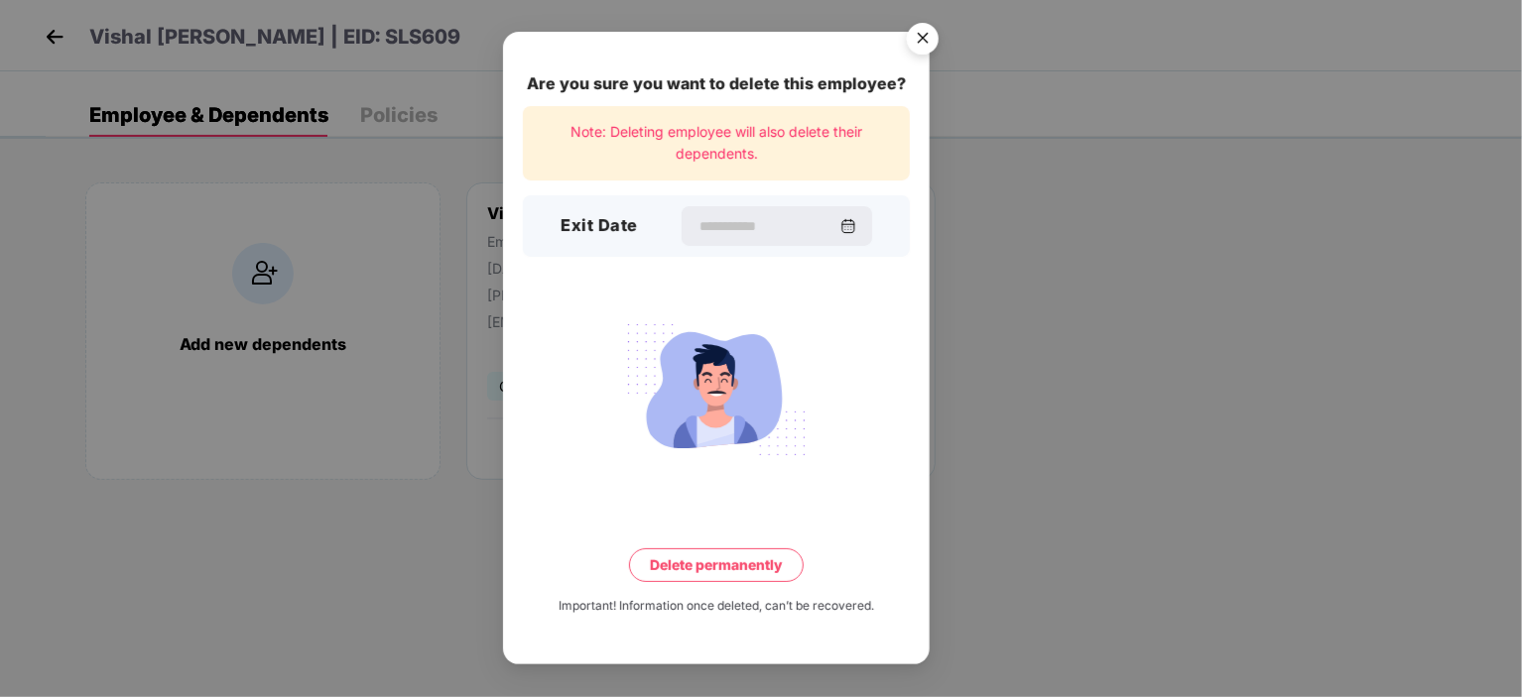 The height and width of the screenshot is (697, 1522). Describe the element at coordinates (848, 226) in the screenshot. I see `img: svg+xml;base64,PHN2ZyBpZD0iQ2FsZW5kYXItMzJ4MzIiIHhtbG5zPSJodHRwOi8vd3d3LnczLm9yZy8yMDAwL3N2ZyIgd2...` at that location.